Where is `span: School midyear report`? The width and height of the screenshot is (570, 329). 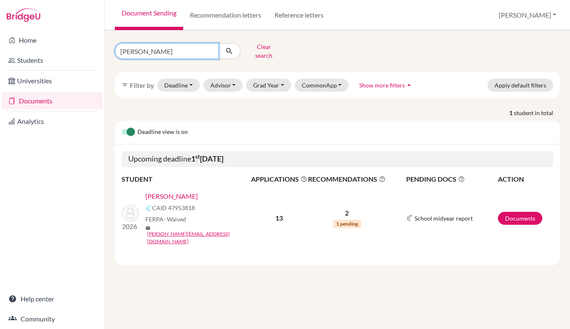
span: School midyear report is located at coordinates (443, 218).